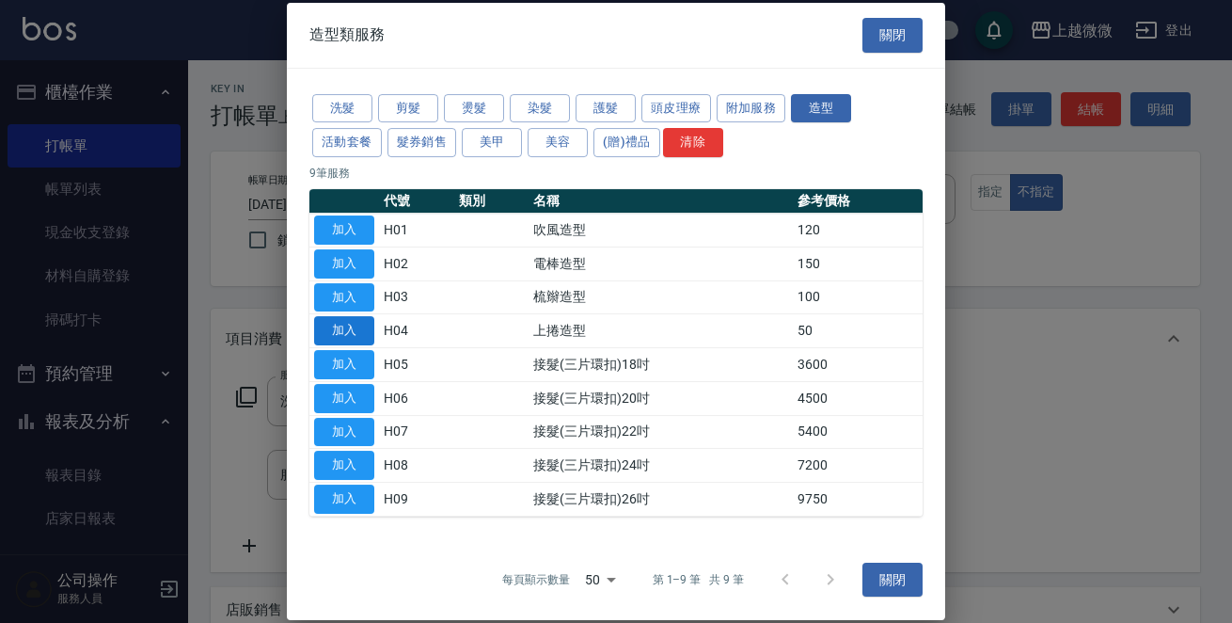 This screenshot has width=1232, height=623. I want to click on p: 每頁顯示數量, so click(536, 580).